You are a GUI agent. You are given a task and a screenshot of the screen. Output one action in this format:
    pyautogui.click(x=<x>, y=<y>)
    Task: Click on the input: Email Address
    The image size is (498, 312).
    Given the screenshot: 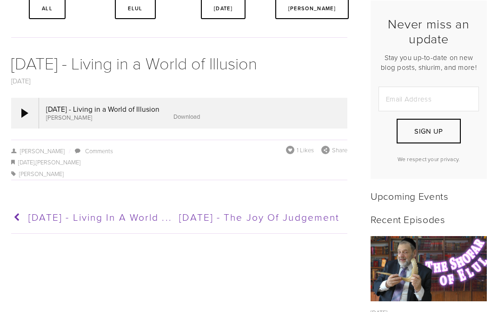 What is the action you would take?
    pyautogui.click(x=429, y=99)
    